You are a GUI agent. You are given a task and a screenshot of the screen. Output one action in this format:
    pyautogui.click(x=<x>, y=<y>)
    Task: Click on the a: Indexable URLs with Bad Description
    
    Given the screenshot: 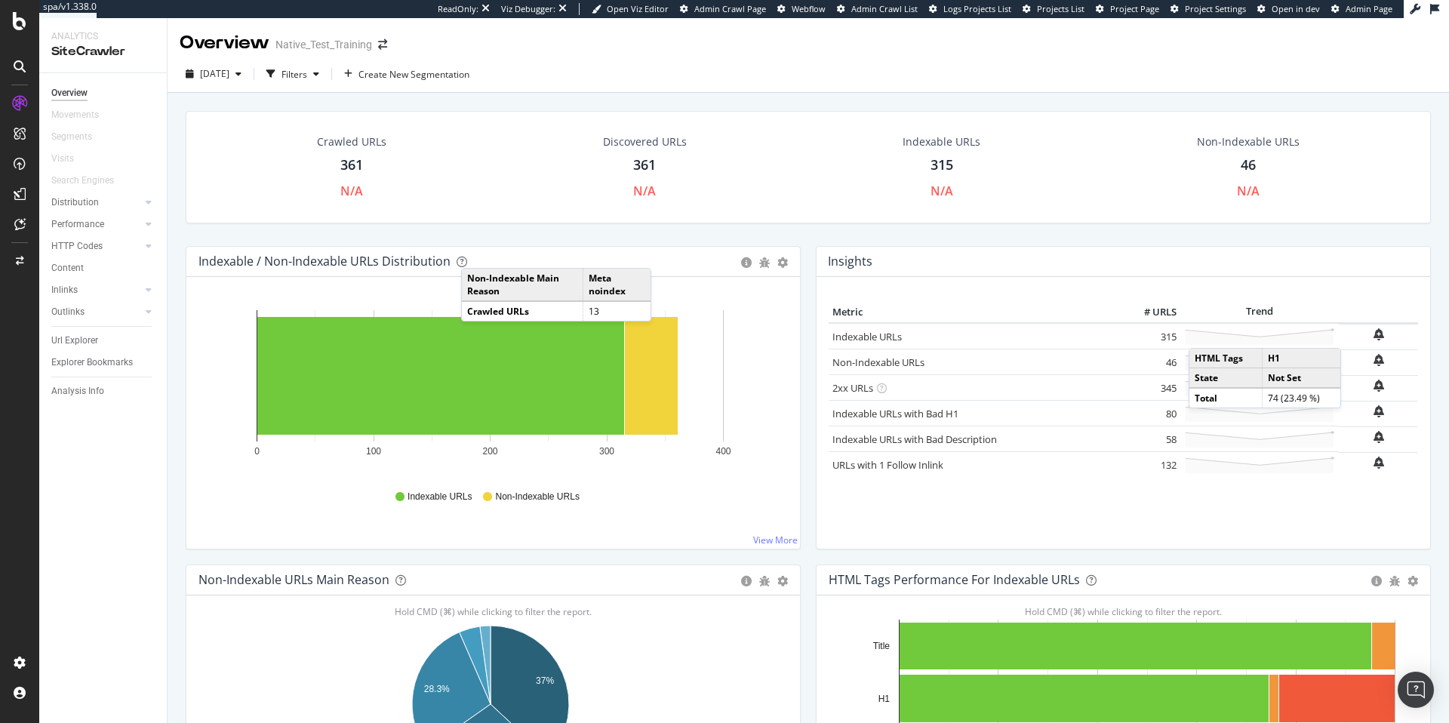 What is the action you would take?
    pyautogui.click(x=915, y=439)
    